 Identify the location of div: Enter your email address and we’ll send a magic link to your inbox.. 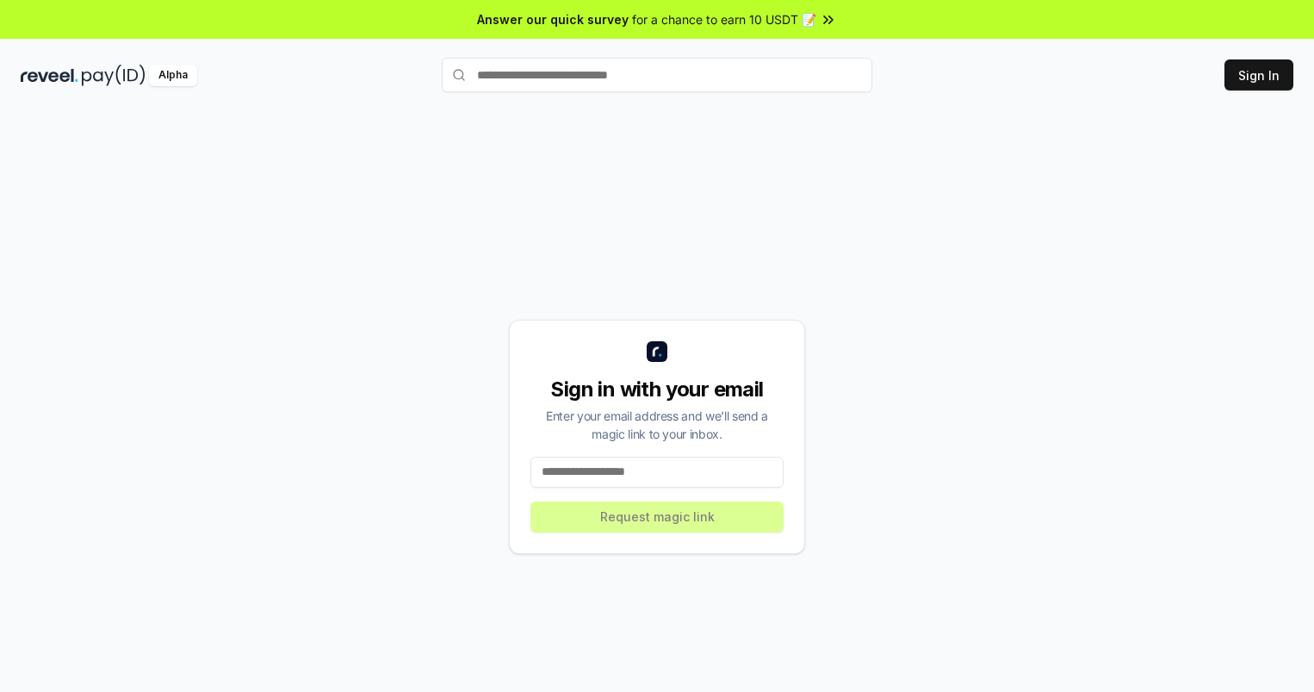
(657, 425).